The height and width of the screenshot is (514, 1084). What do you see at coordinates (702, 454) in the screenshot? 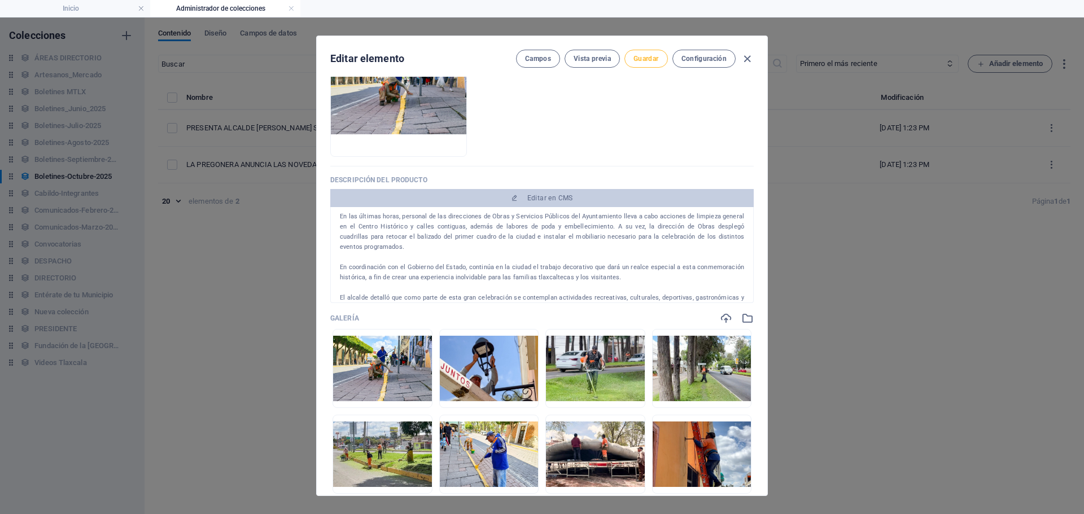
I see `li: 01102025_01_07-r0rCPE3gCKqiTHL9pq4L6g.jpeg` at bounding box center [702, 454].